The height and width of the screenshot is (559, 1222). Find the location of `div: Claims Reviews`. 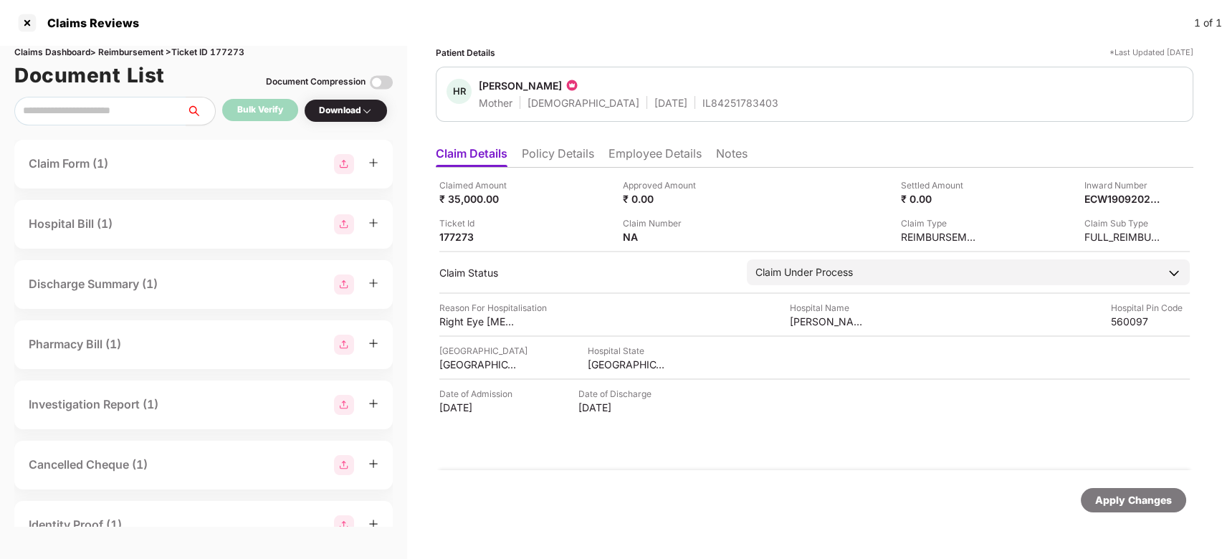

div: Claims Reviews is located at coordinates (89, 23).